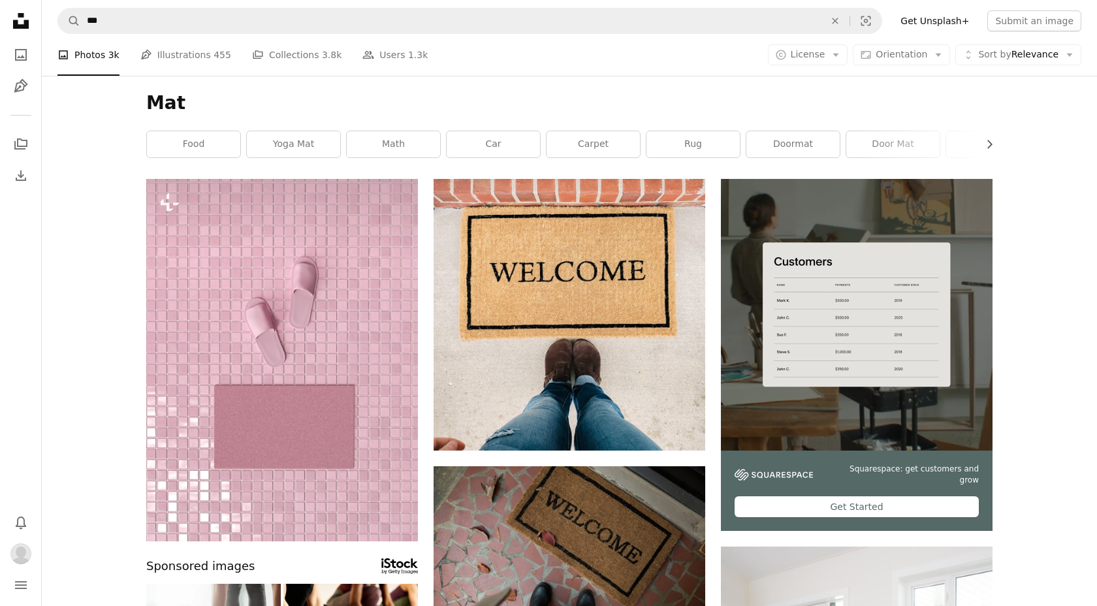 This screenshot has width=1097, height=606. Describe the element at coordinates (569, 103) in the screenshot. I see `h1: Mat` at that location.